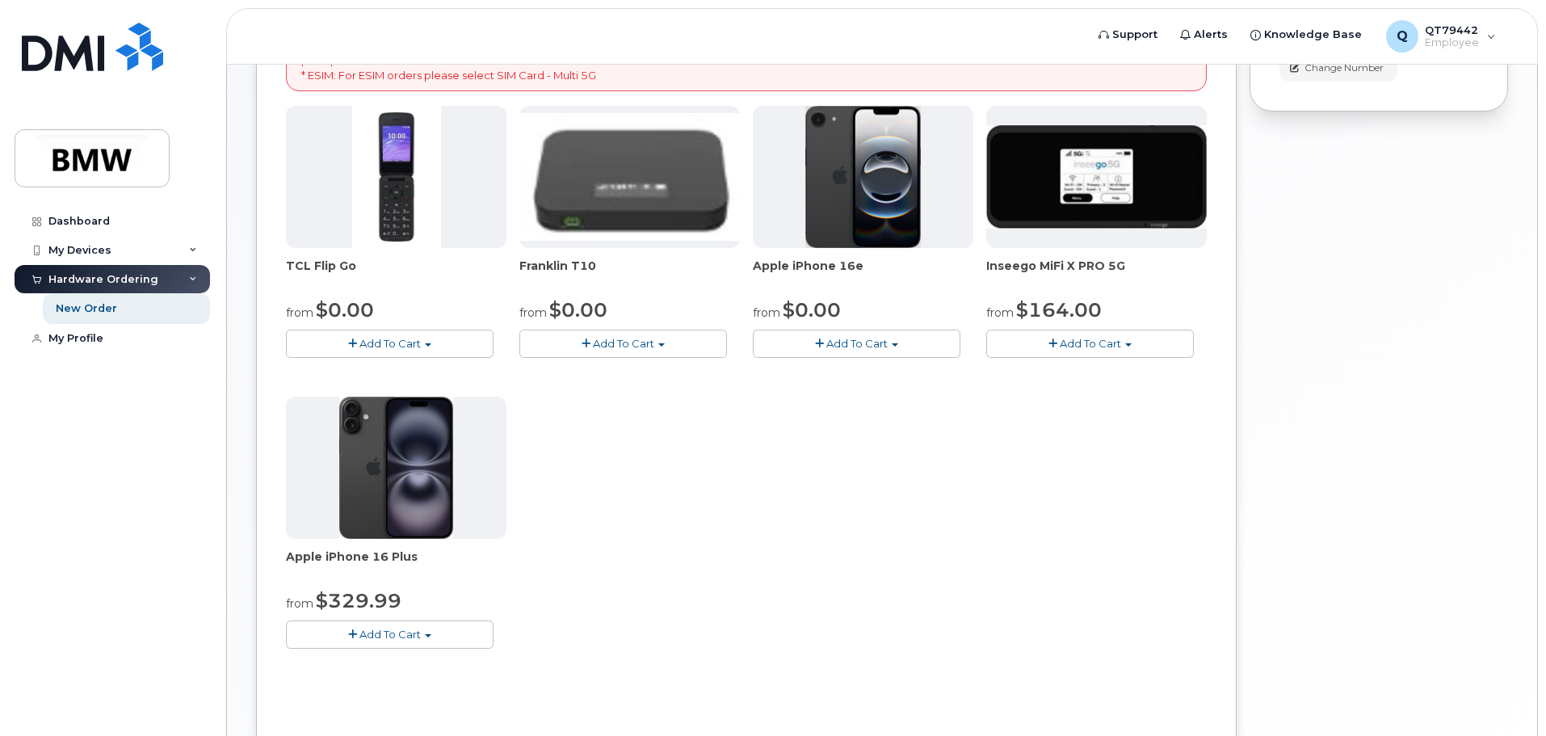 This screenshot has width=1546, height=736. What do you see at coordinates (1096, 274) in the screenshot?
I see `span: Inseego MiFi X PRO 5G` at bounding box center [1096, 274].